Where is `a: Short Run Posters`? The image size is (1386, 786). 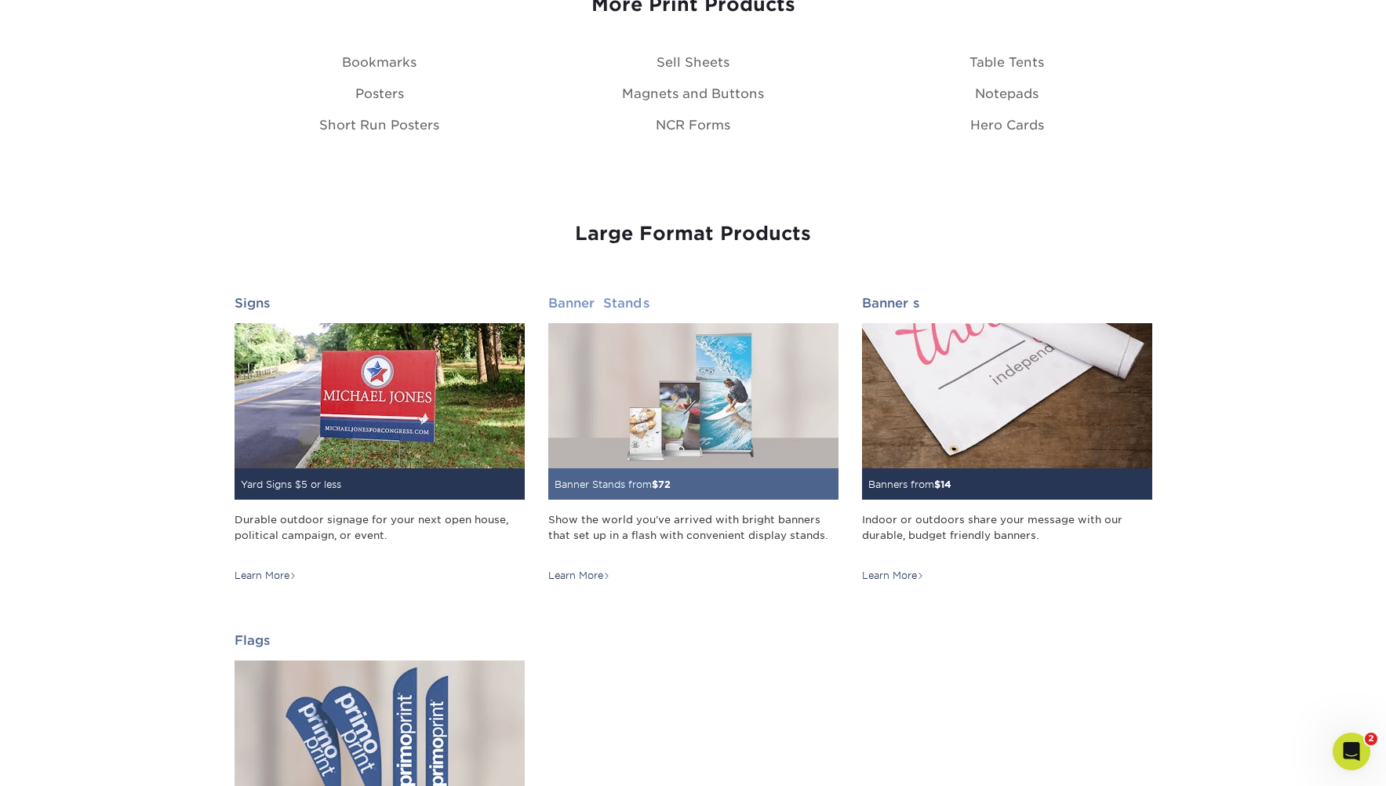
a: Short Run Posters is located at coordinates (379, 125).